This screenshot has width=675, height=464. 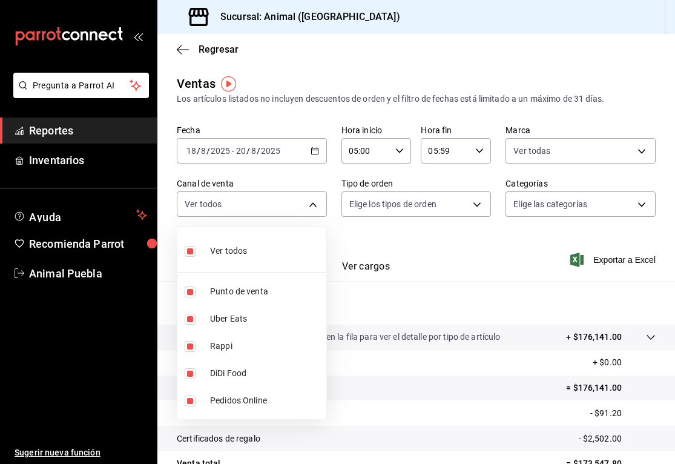 I want to click on span: Ver todos, so click(x=228, y=251).